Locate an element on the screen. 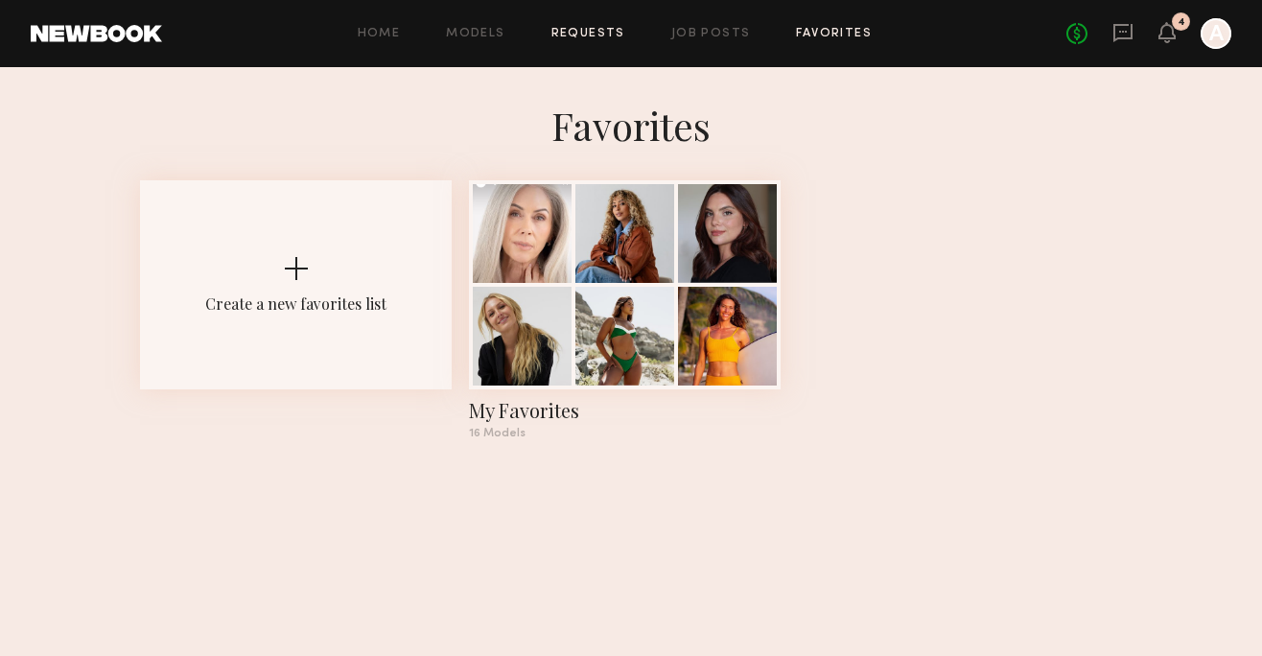  a: Home is located at coordinates (379, 34).